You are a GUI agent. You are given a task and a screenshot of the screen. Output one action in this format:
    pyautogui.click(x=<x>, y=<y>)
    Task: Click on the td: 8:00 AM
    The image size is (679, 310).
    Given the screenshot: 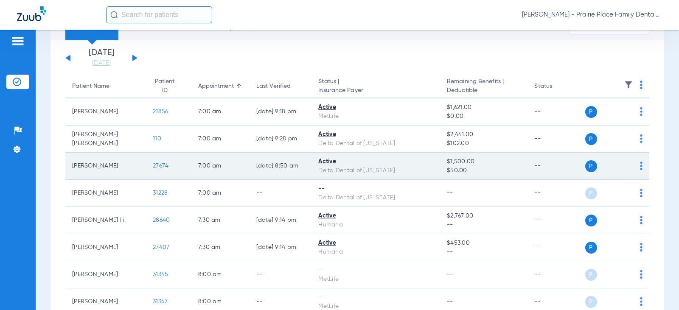 What is the action you would take?
    pyautogui.click(x=220, y=275)
    